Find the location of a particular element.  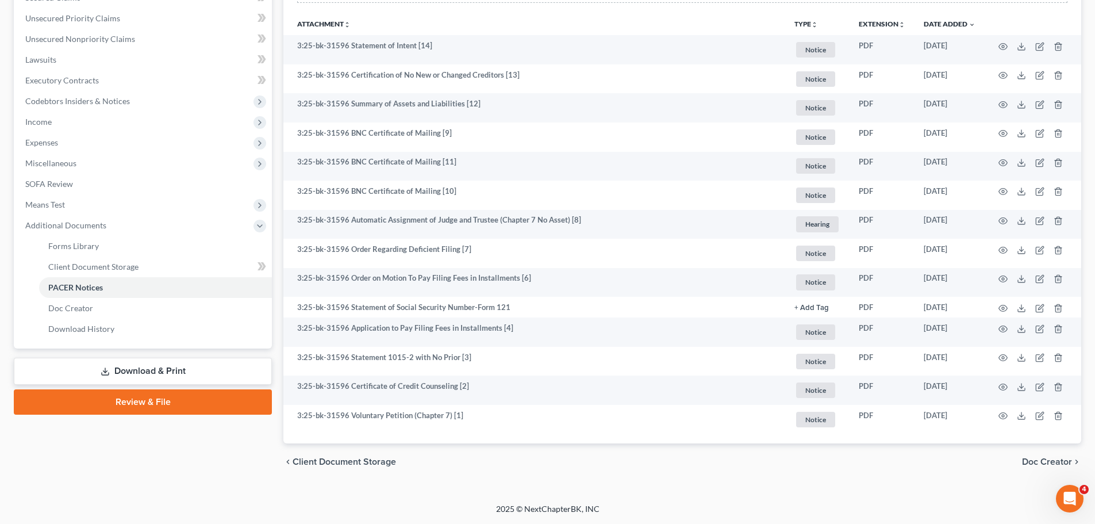

td: 3:25-bk-31596 Automatic Assignment of Judge and Trustee (Chapter 7 No Asset) [8] is located at coordinates (534, 224).